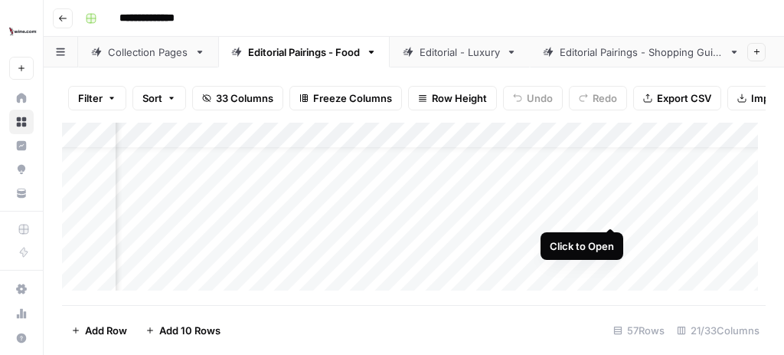 The image size is (784, 355). Describe the element at coordinates (641, 52) in the screenshot. I see `a: Editorial Pairings - Shopping Guide` at that location.